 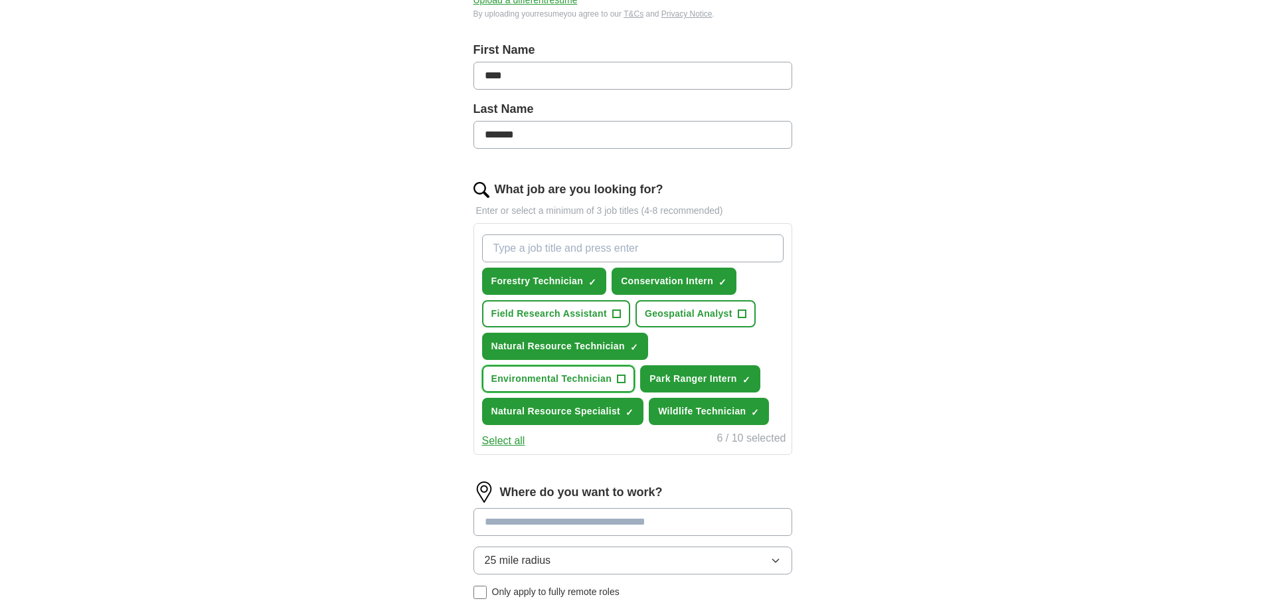 What do you see at coordinates (558, 346) in the screenshot?
I see `span: Natural Resource Technician` at bounding box center [558, 346].